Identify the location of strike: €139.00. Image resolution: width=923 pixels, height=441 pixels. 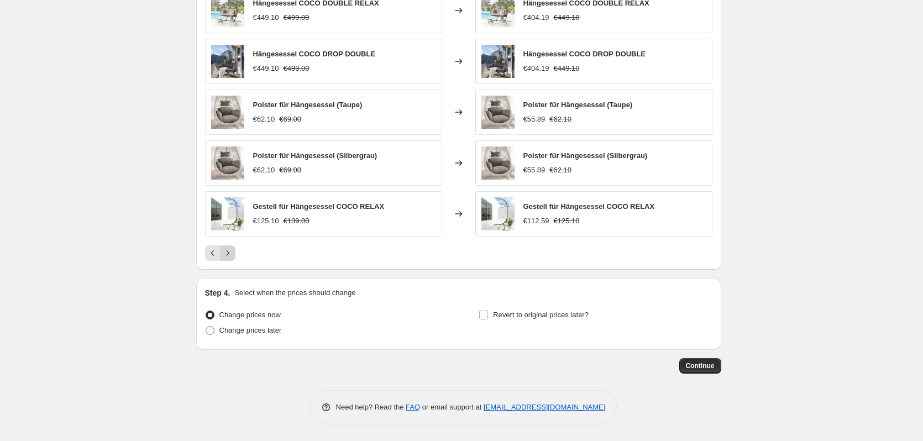
(296, 221).